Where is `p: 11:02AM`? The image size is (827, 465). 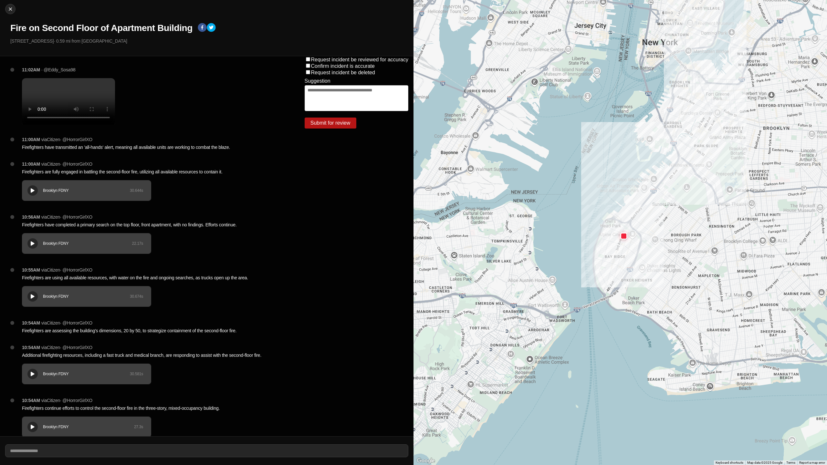
p: 11:02AM is located at coordinates (31, 70).